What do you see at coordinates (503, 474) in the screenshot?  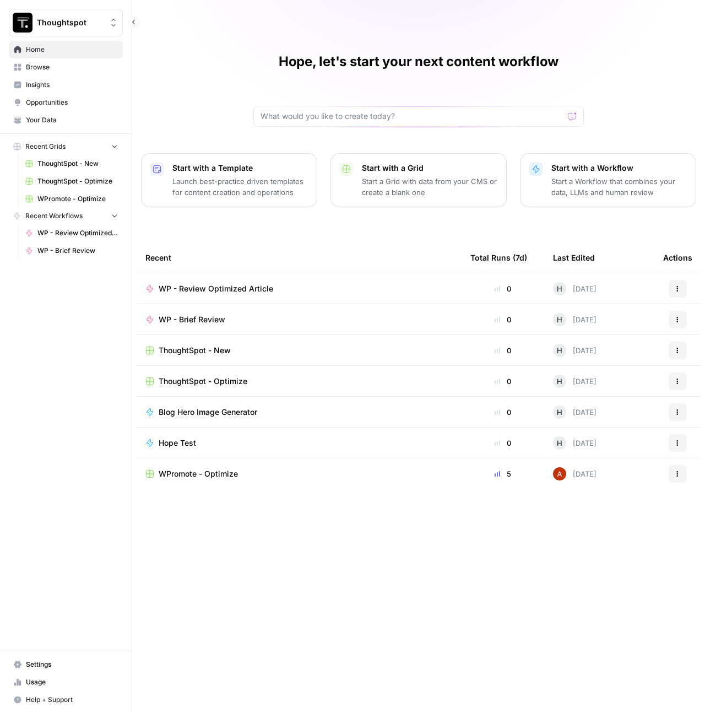 I see `div: 5` at bounding box center [503, 474].